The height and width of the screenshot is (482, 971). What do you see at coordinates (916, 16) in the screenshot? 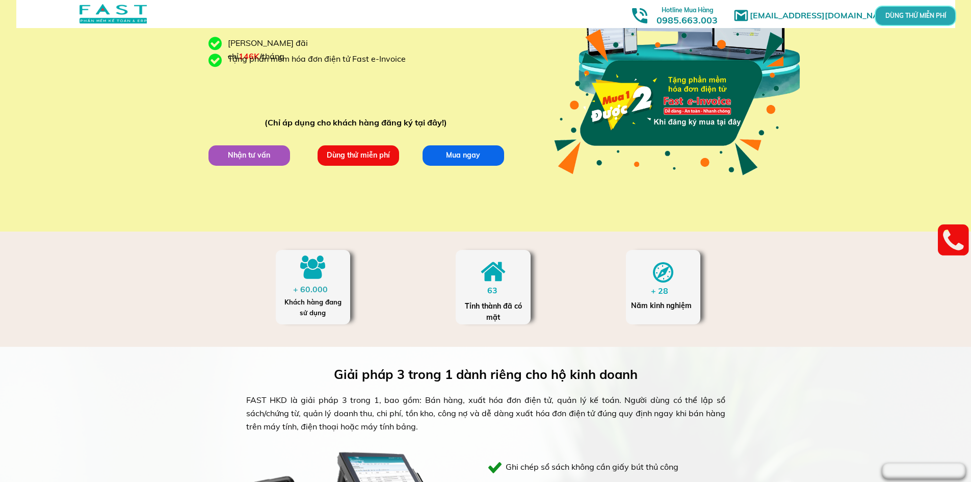
I see `p: DÙNG THỬ MIỄN PHÍ` at bounding box center [916, 16].